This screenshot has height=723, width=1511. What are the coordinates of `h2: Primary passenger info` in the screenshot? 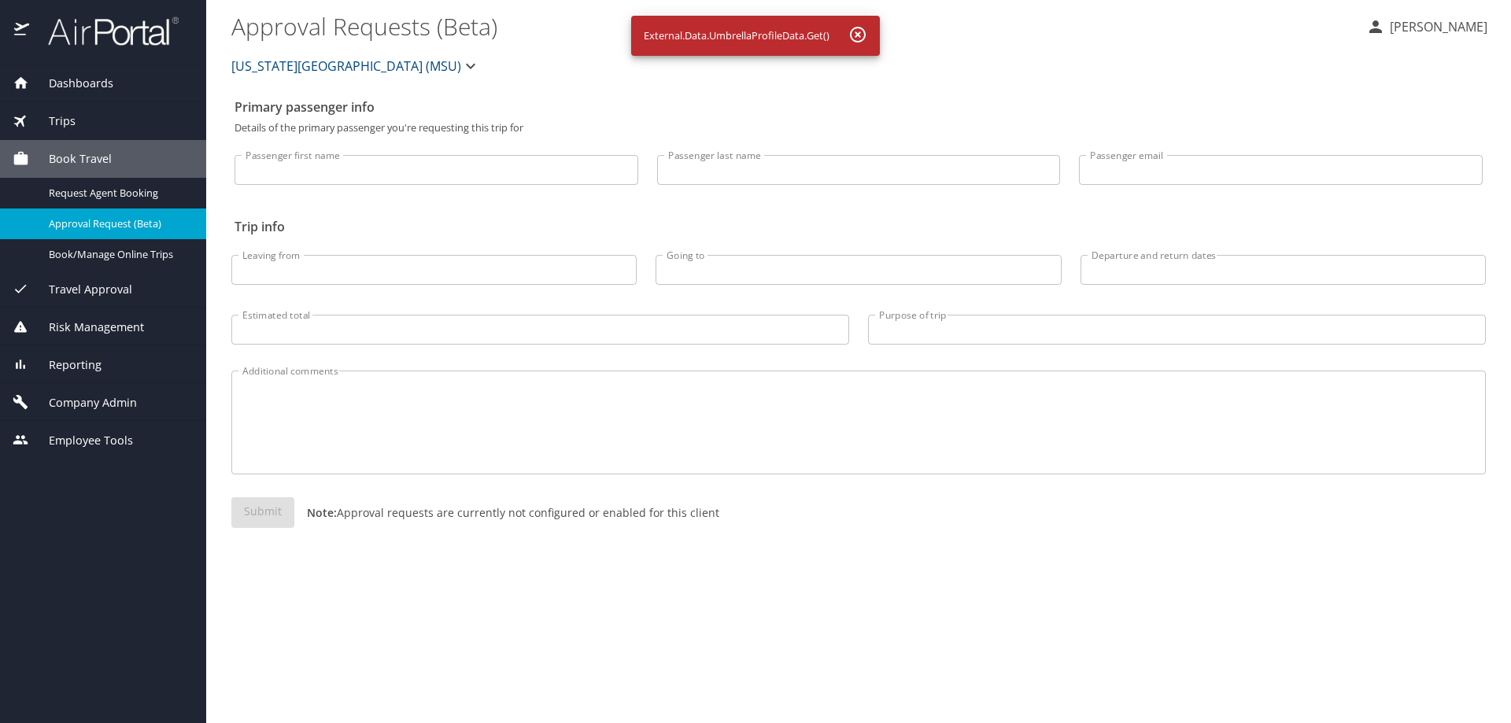 It's located at (858, 107).